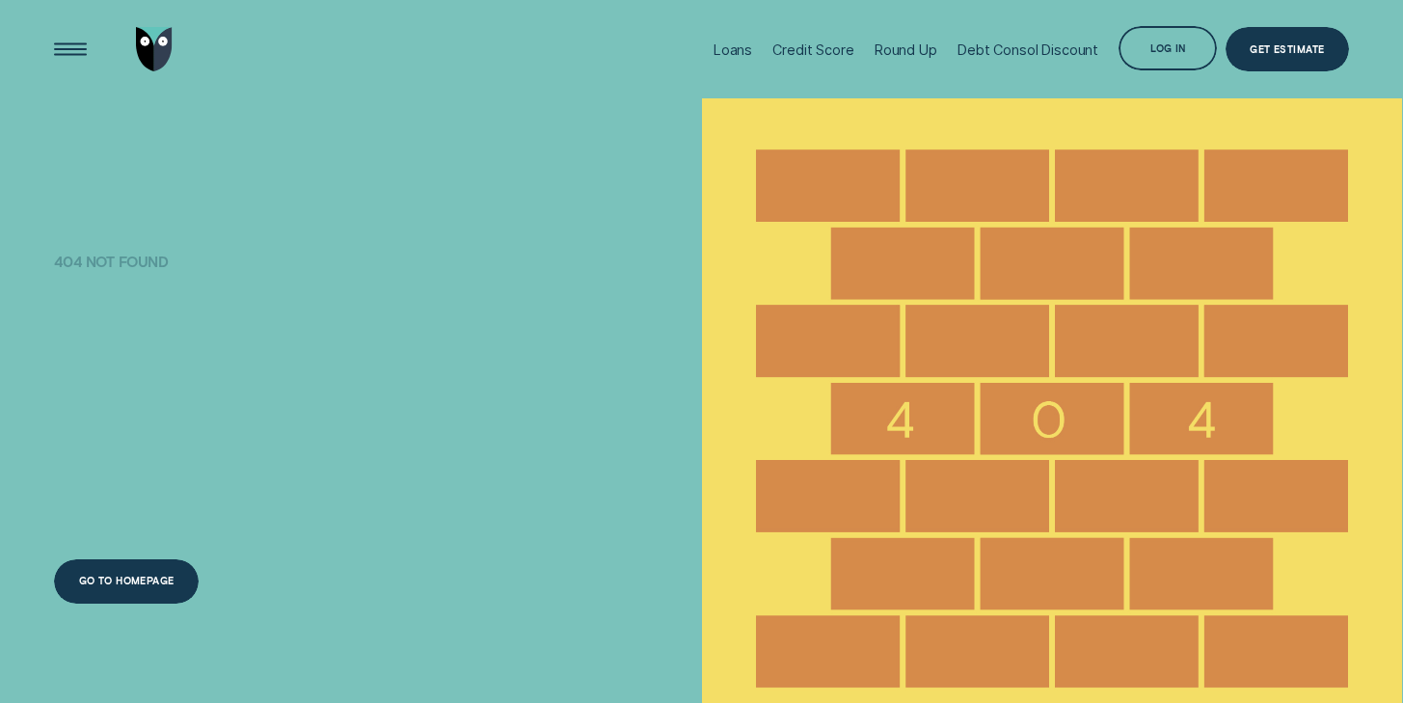 This screenshot has height=703, width=1403. I want to click on button: Go to homepage, so click(126, 581).